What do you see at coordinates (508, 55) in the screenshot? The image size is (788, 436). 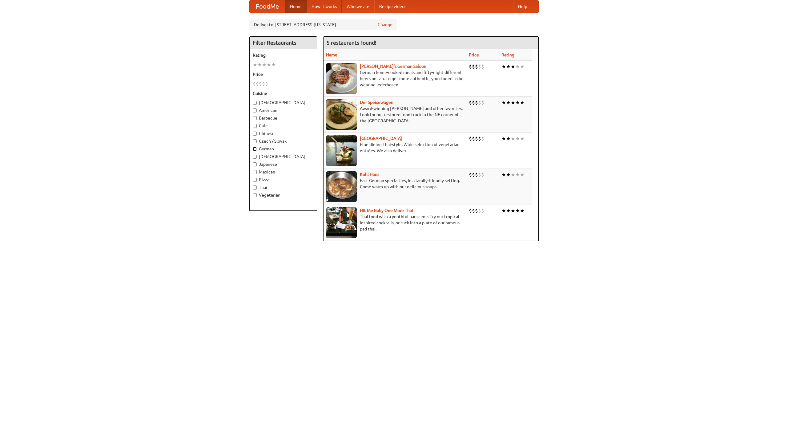 I see `a: Rating` at bounding box center [508, 55].